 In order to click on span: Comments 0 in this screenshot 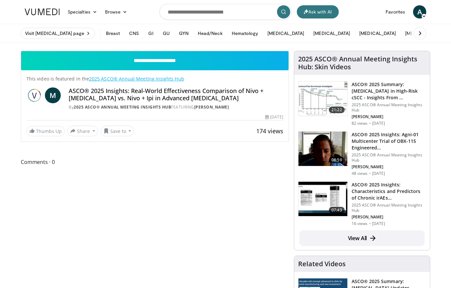, I will do `click(155, 162)`.